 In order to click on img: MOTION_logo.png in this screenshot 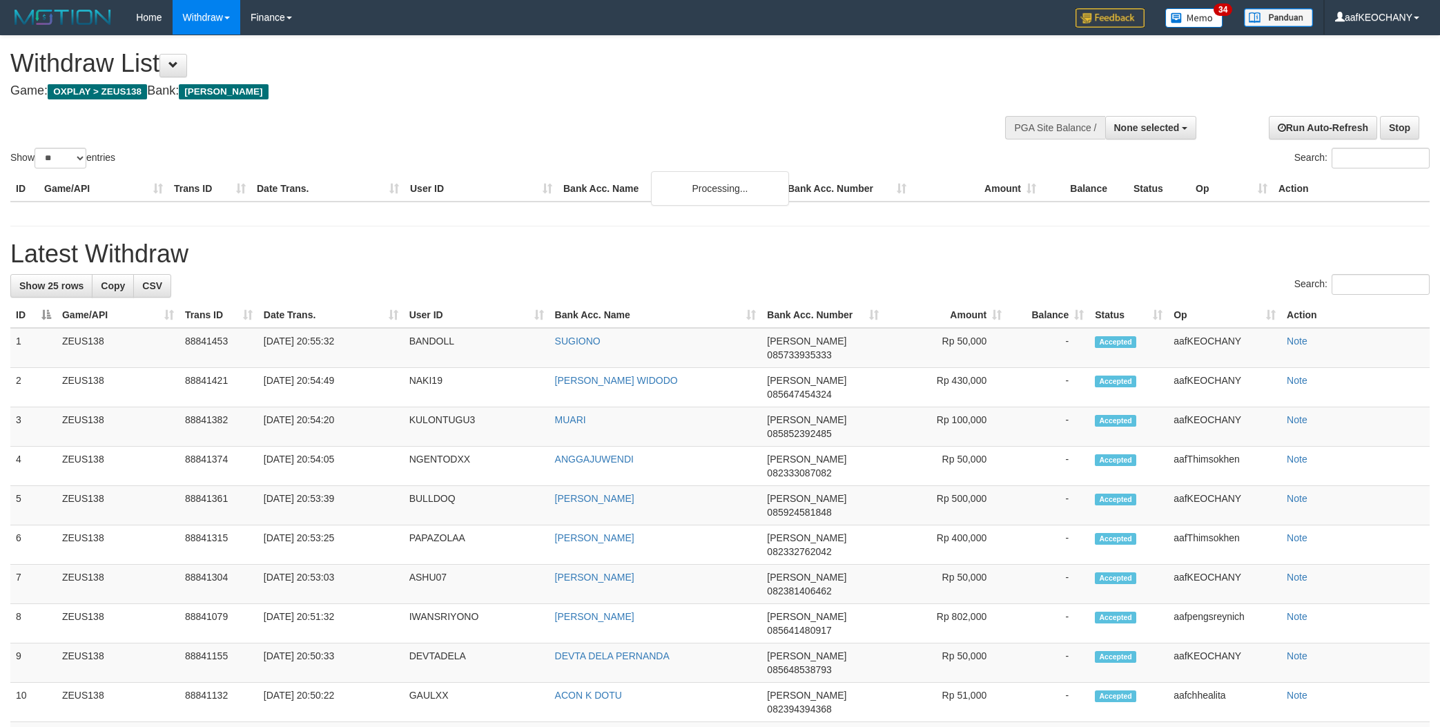, I will do `click(63, 17)`.